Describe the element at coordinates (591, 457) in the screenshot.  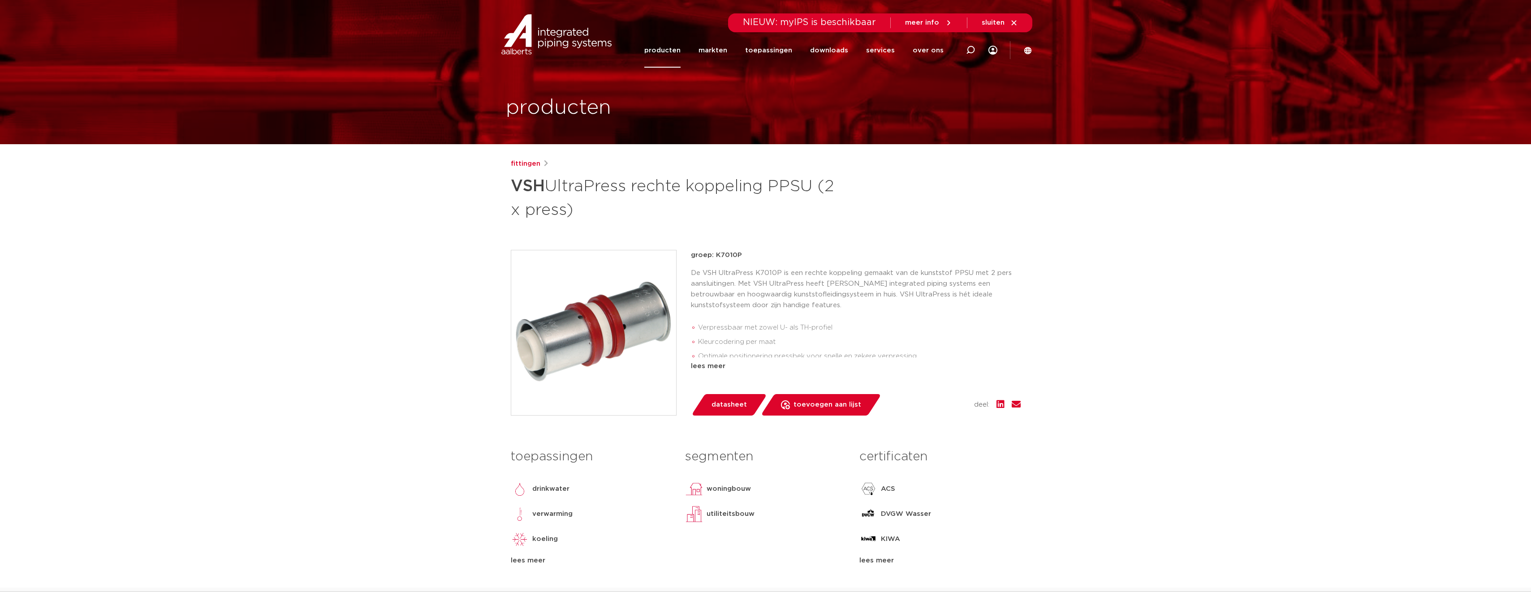
I see `h3: toepassingen` at that location.